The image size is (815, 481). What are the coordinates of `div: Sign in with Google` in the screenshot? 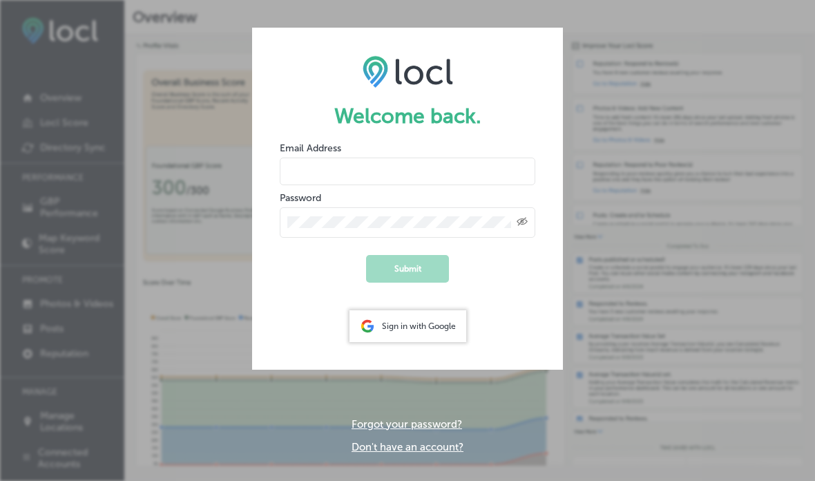 It's located at (408, 326).